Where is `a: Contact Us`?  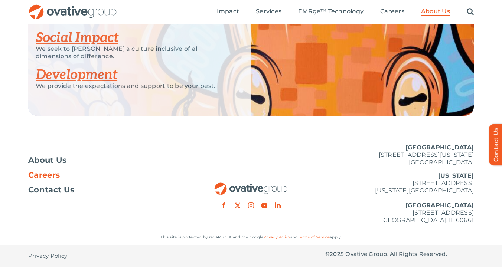
a: Contact Us is located at coordinates (103, 190).